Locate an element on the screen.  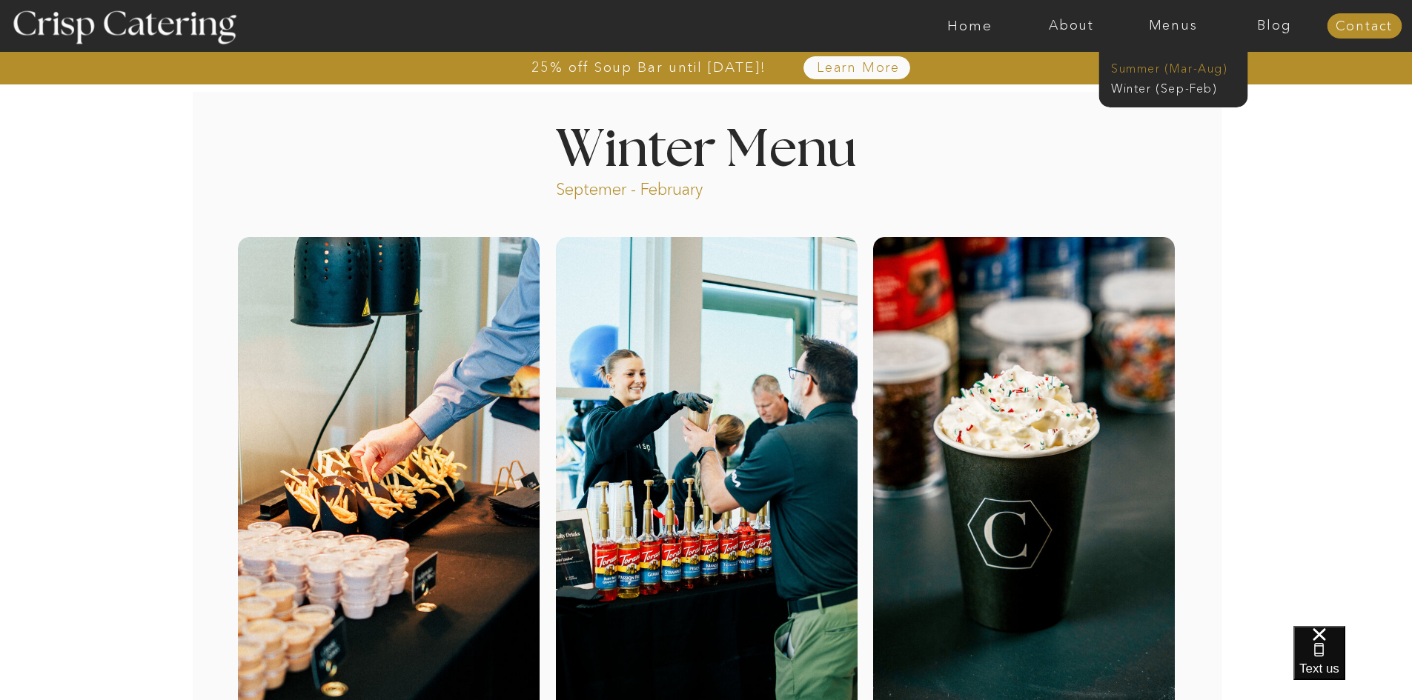
a: Contact is located at coordinates (1364, 27).